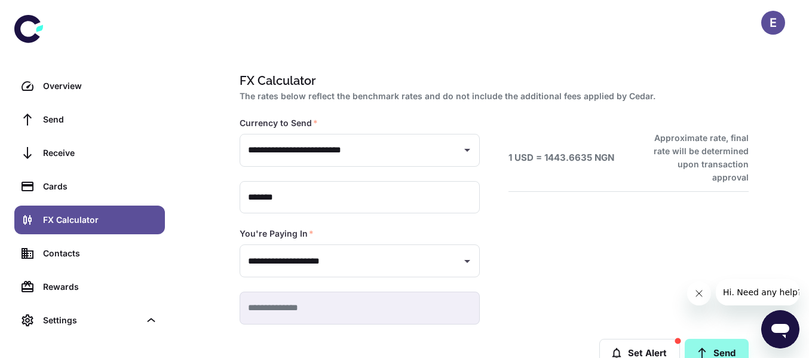  I want to click on a: Overview, so click(90, 86).